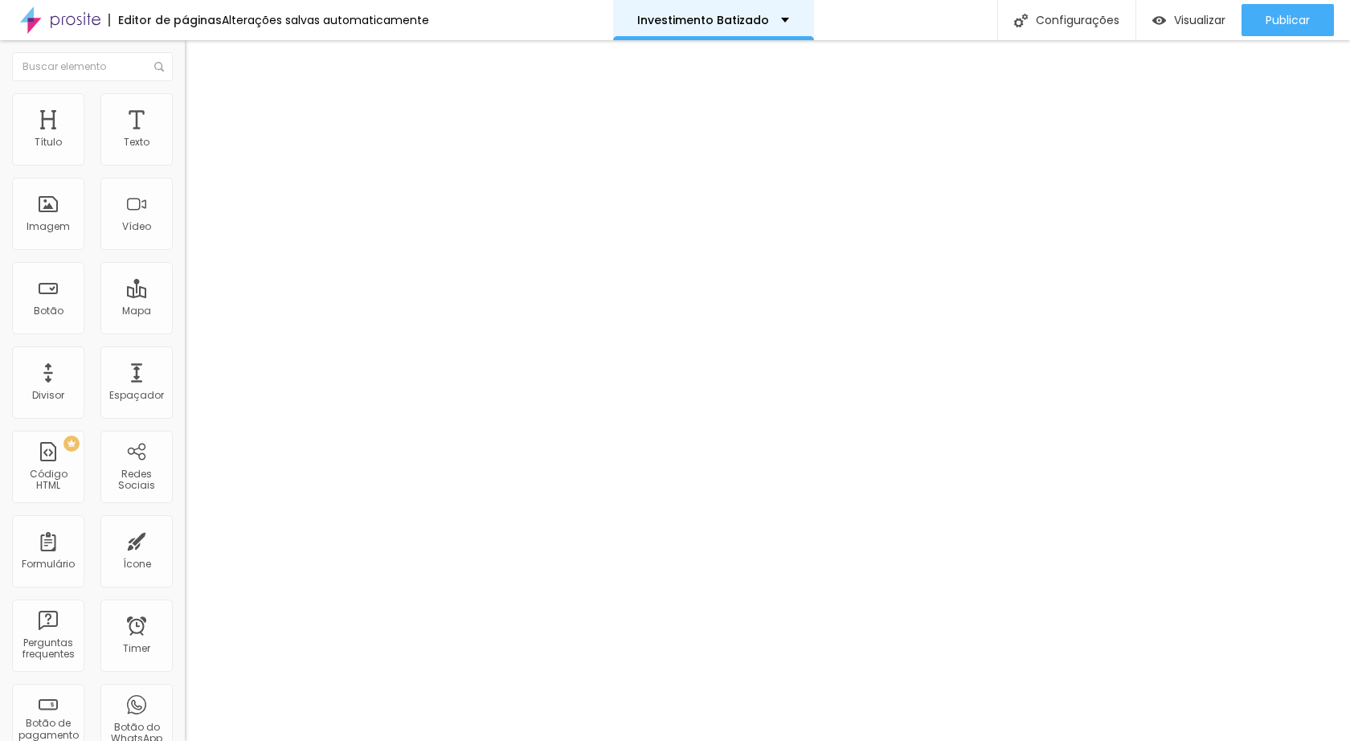  I want to click on span: Visualizar, so click(1200, 20).